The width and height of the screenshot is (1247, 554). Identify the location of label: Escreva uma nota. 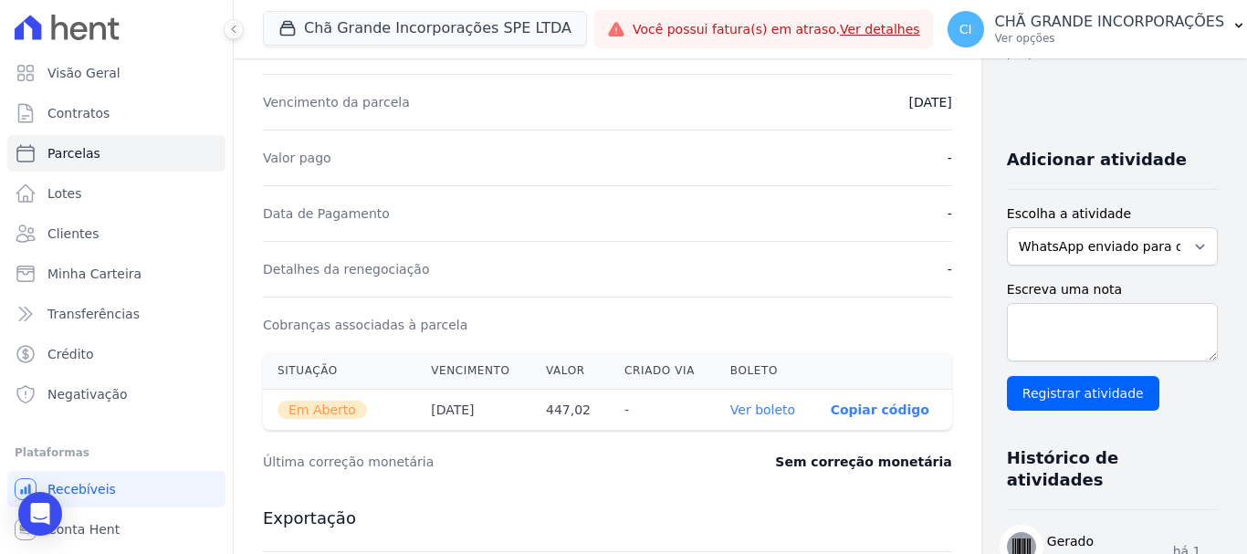
(1112, 289).